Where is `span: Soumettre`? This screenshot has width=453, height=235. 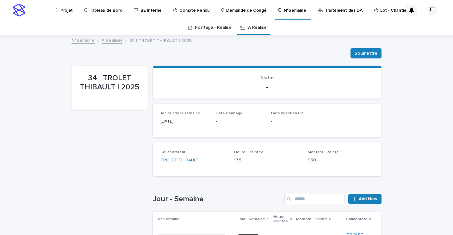
span: Soumettre is located at coordinates (366, 53).